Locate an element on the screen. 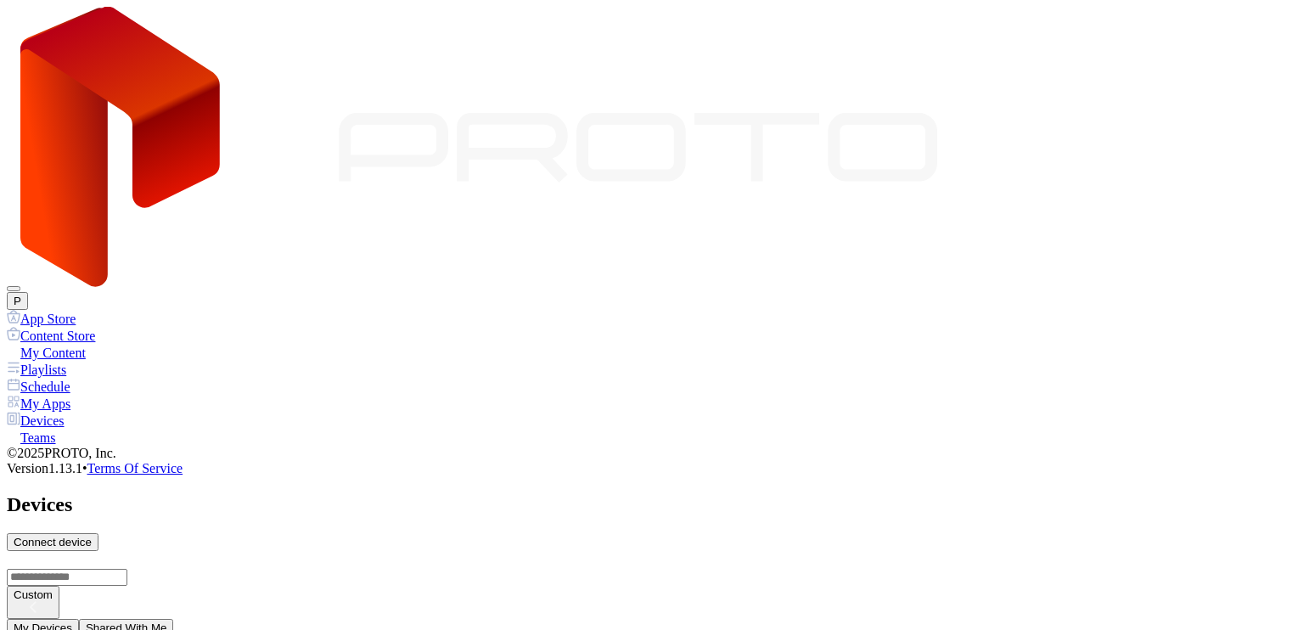 The height and width of the screenshot is (630, 1304). a: Playlists is located at coordinates (652, 369).